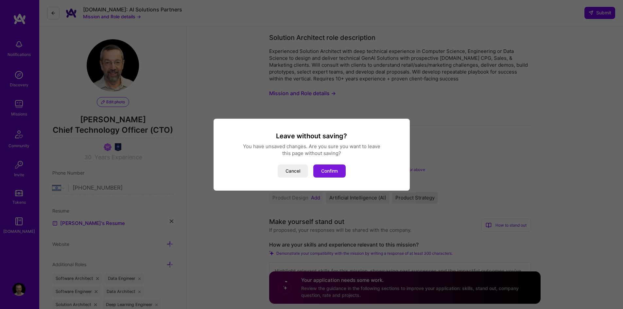  I want to click on div: You have unsaved changes. Are you sure you want to leave, so click(312, 146).